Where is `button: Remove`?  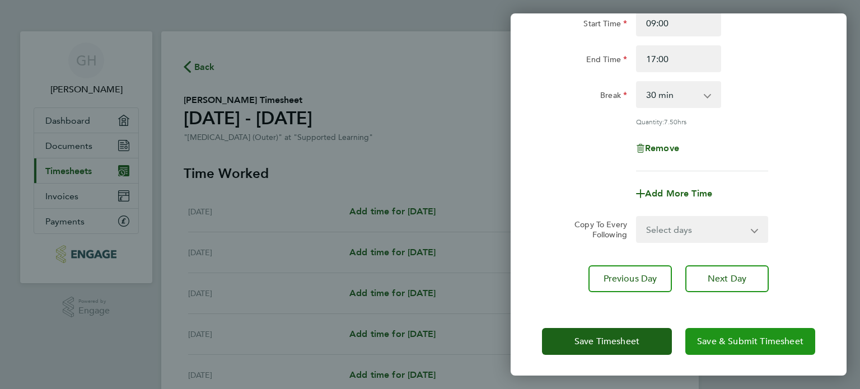
button: Remove is located at coordinates (657, 148).